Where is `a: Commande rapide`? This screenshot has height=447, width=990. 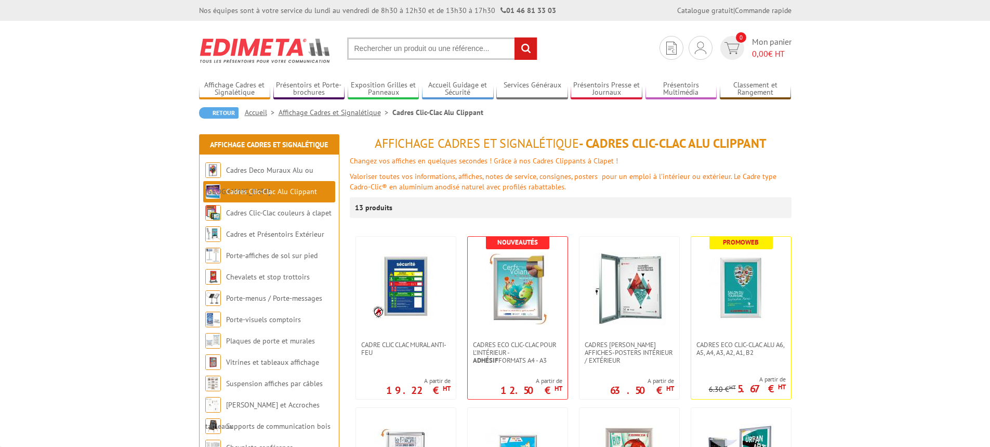
a: Commande rapide is located at coordinates (763, 10).